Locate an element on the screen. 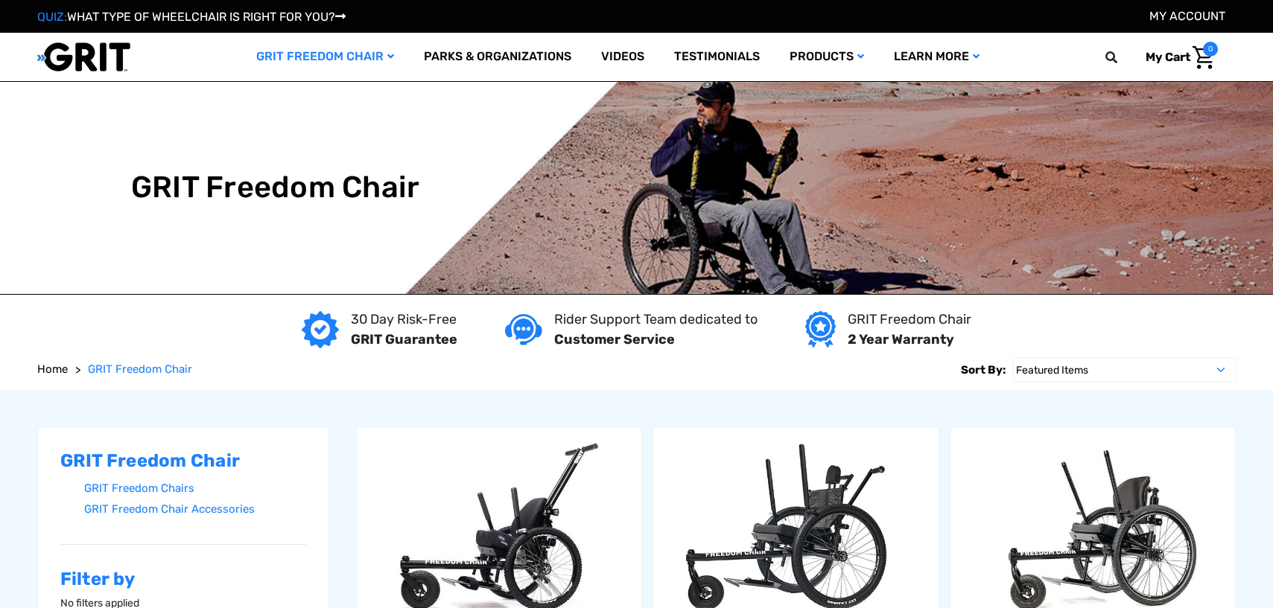 The height and width of the screenshot is (608, 1273). h1: GRIT Freedom Chair is located at coordinates (276, 188).